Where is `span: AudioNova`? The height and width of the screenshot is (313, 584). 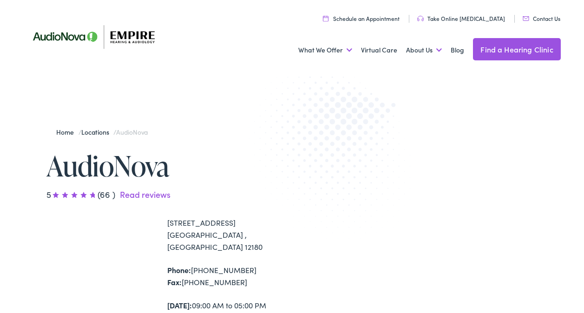
span: AudioNova is located at coordinates (132, 132).